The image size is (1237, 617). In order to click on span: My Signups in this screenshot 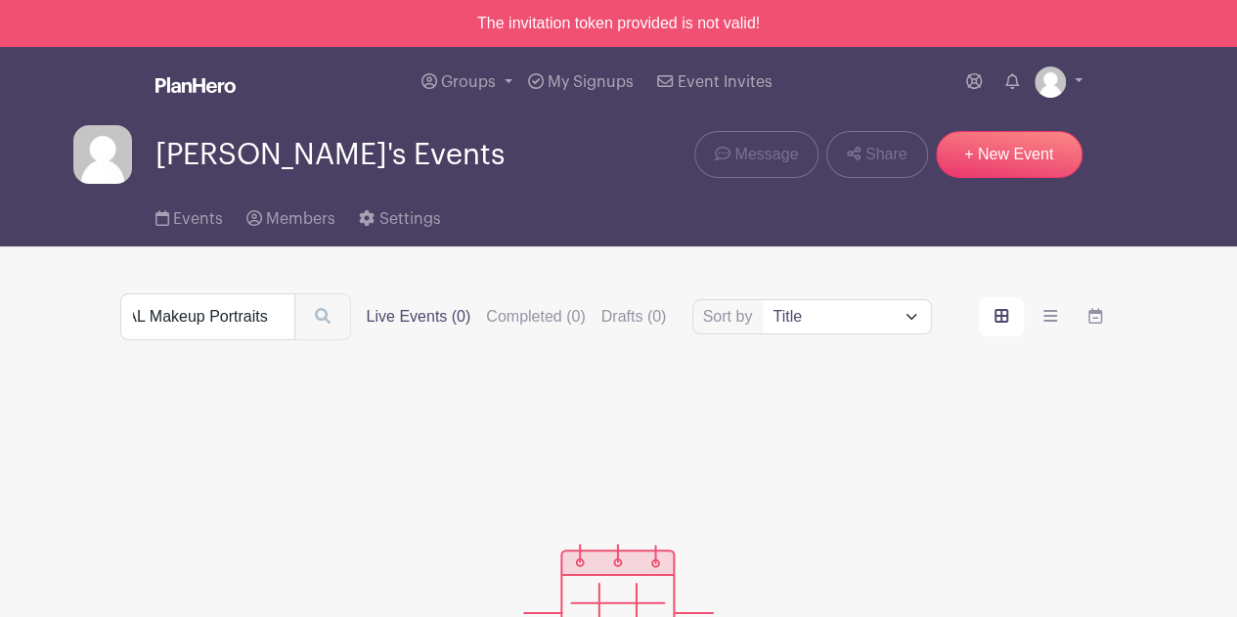, I will do `click(590, 82)`.